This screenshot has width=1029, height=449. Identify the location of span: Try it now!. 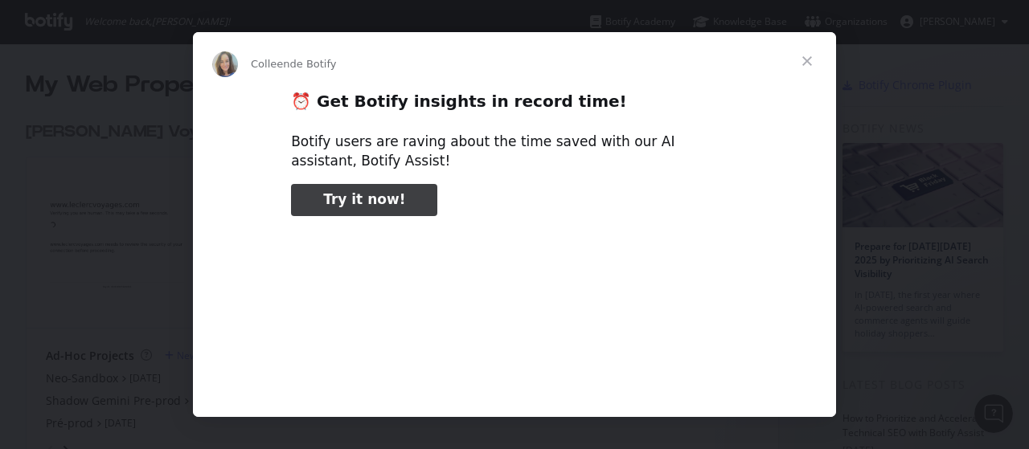
(364, 199).